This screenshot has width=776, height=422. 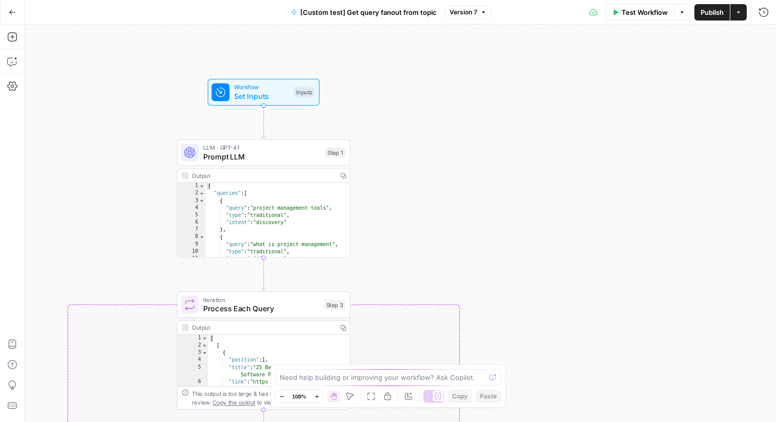 I want to click on button: Copy, so click(x=460, y=397).